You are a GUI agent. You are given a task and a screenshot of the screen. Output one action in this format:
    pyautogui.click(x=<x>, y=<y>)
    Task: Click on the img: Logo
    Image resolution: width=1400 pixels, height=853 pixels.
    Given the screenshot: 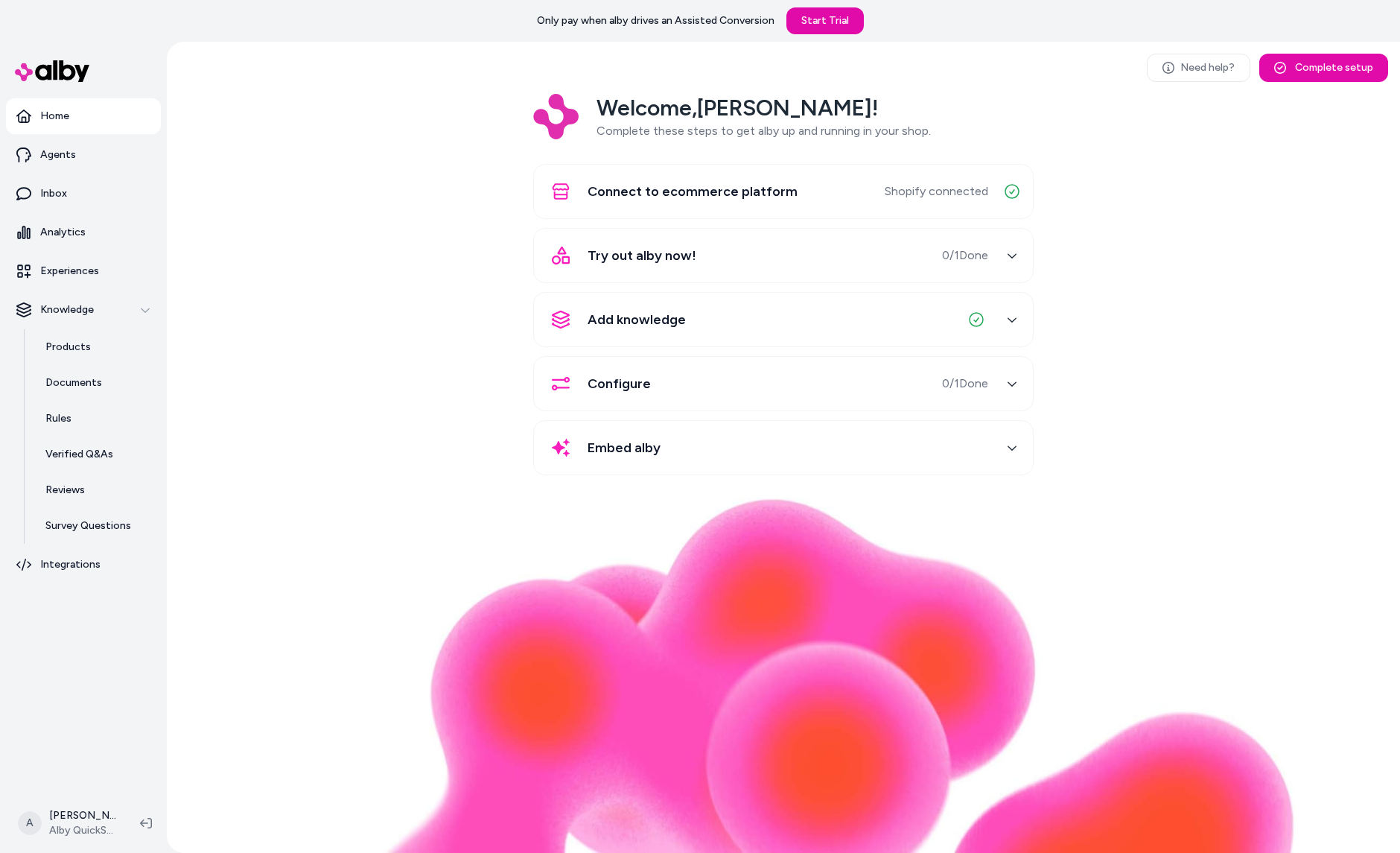 What is the action you would take?
    pyautogui.click(x=556, y=117)
    